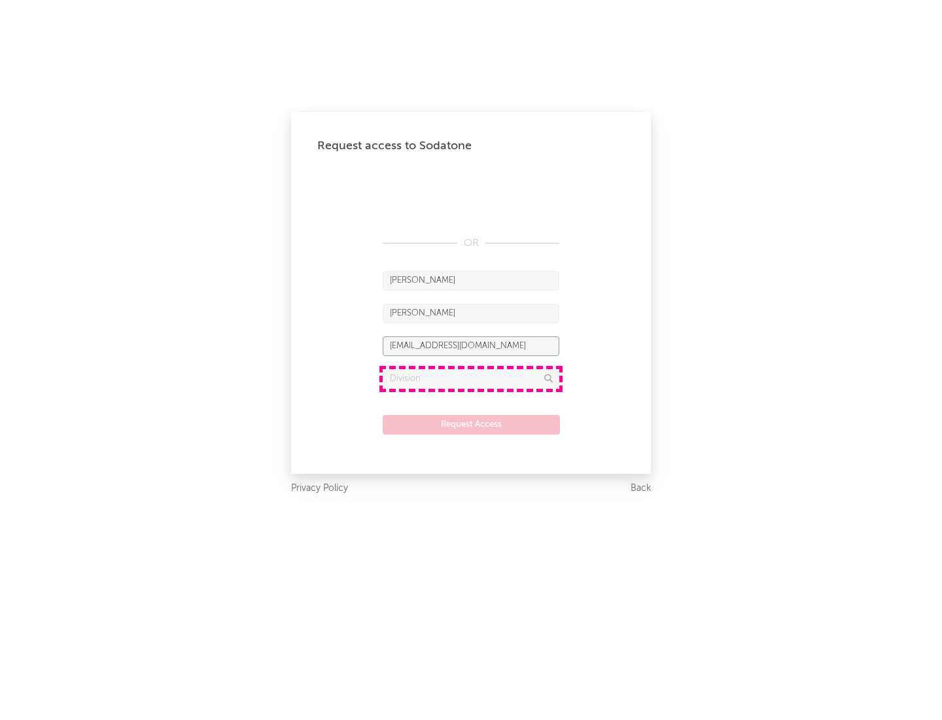 The image size is (942, 720). Describe the element at coordinates (471, 146) in the screenshot. I see `div: Request access to Sodatone` at that location.